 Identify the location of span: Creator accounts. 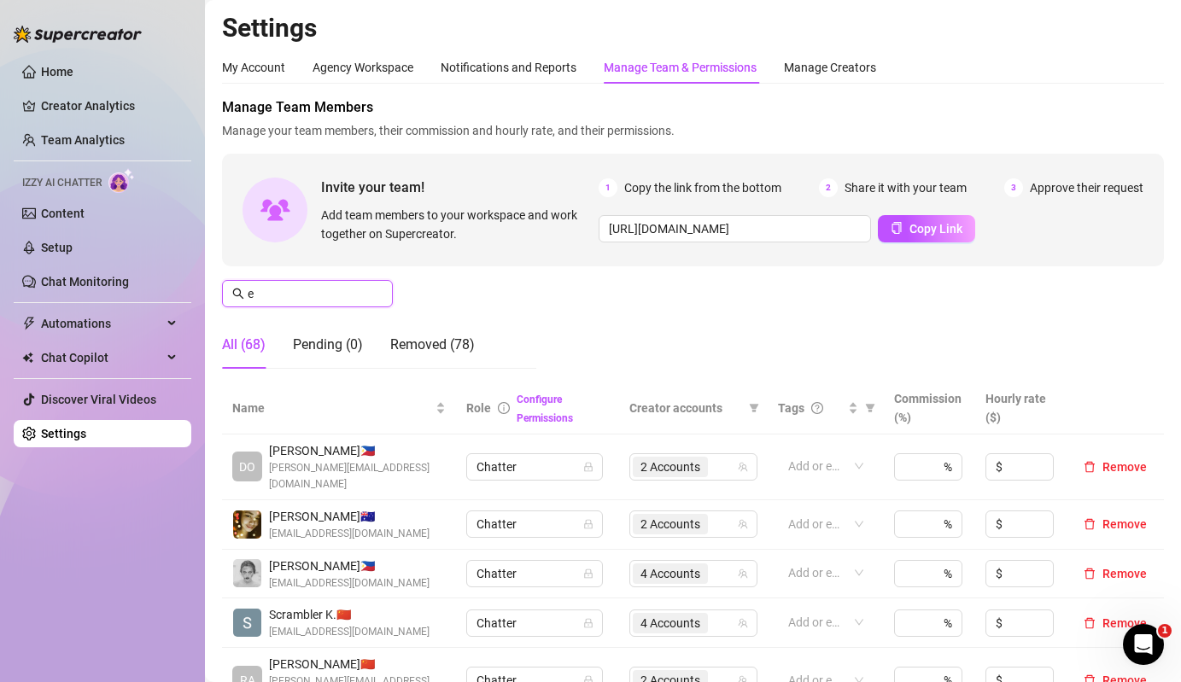
(685, 408).